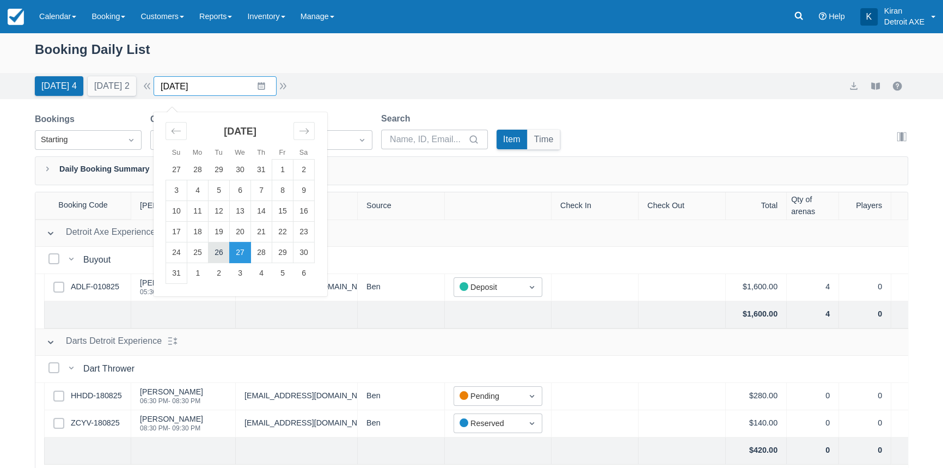 This screenshot has height=468, width=943. I want to click on td: Selected. Wednesday, August 27, 2025, so click(240, 253).